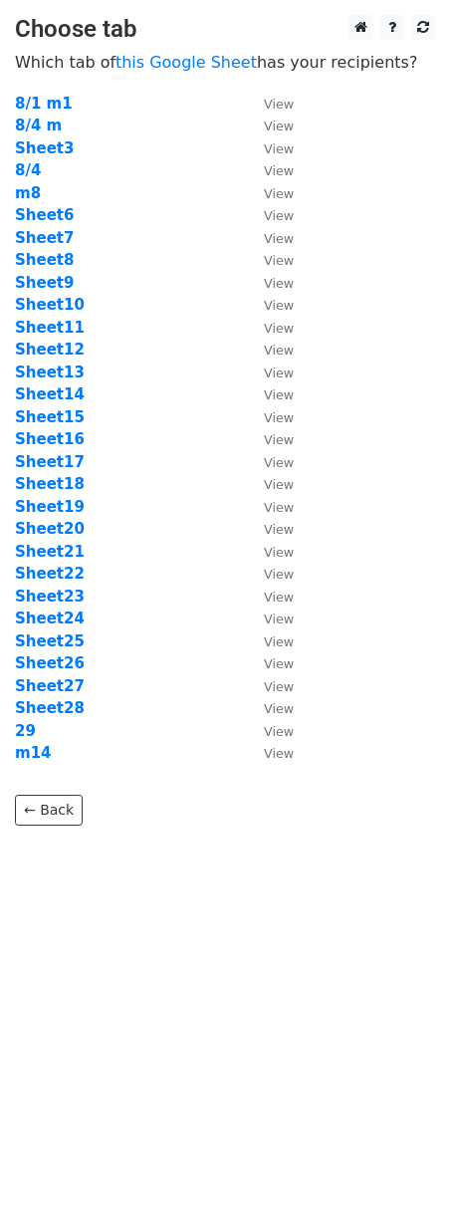  Describe the element at coordinates (50, 552) in the screenshot. I see `strong: Sheet21` at that location.